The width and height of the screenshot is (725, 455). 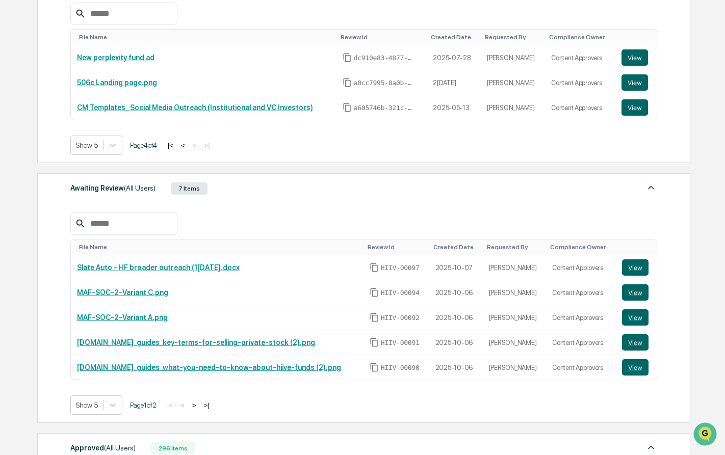 What do you see at coordinates (384, 108) in the screenshot?
I see `span: a605746b-321c-4dfd-bd6b-109eaa46988c` at bounding box center [384, 108].